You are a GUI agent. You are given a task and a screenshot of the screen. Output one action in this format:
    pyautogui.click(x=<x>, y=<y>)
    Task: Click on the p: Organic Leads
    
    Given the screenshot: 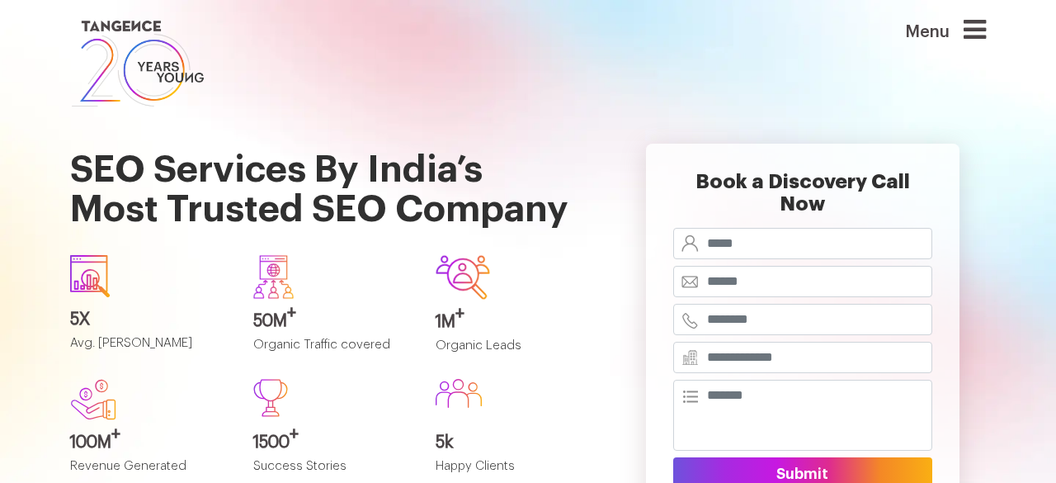 What is the action you would take?
    pyautogui.click(x=515, y=352)
    